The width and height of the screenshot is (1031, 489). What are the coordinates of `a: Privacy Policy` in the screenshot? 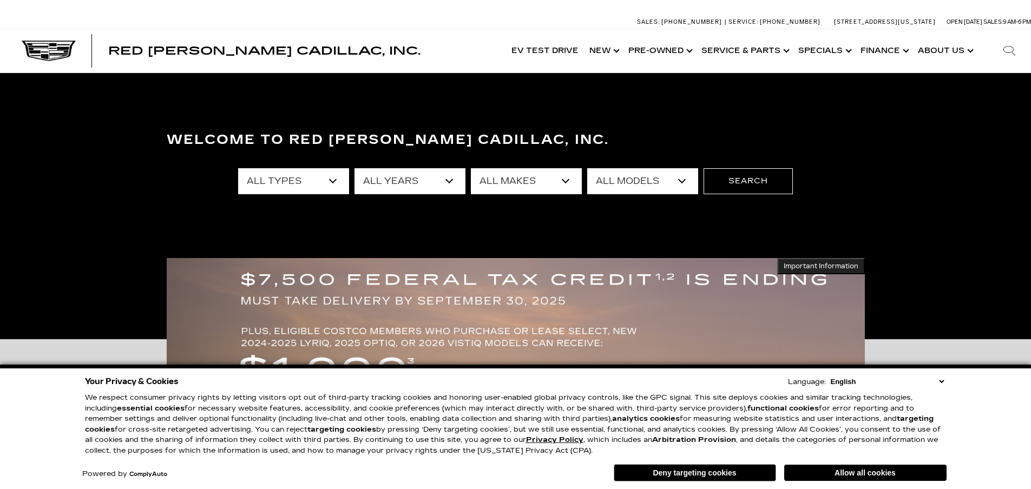 It's located at (555, 440).